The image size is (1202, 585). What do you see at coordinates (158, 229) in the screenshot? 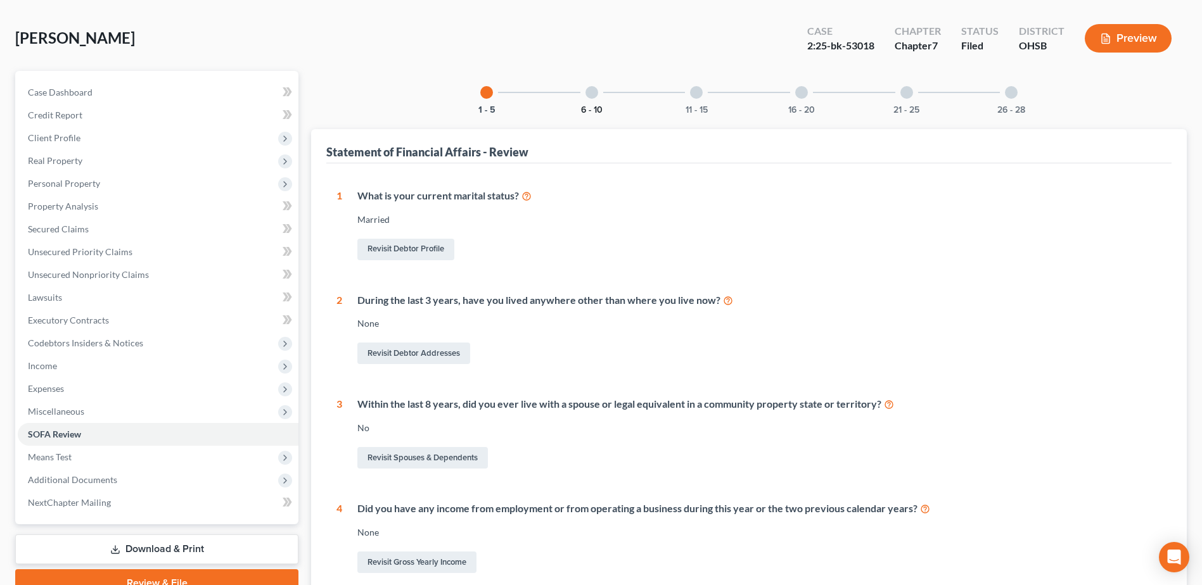
I see `a: Secured Claims` at bounding box center [158, 229].